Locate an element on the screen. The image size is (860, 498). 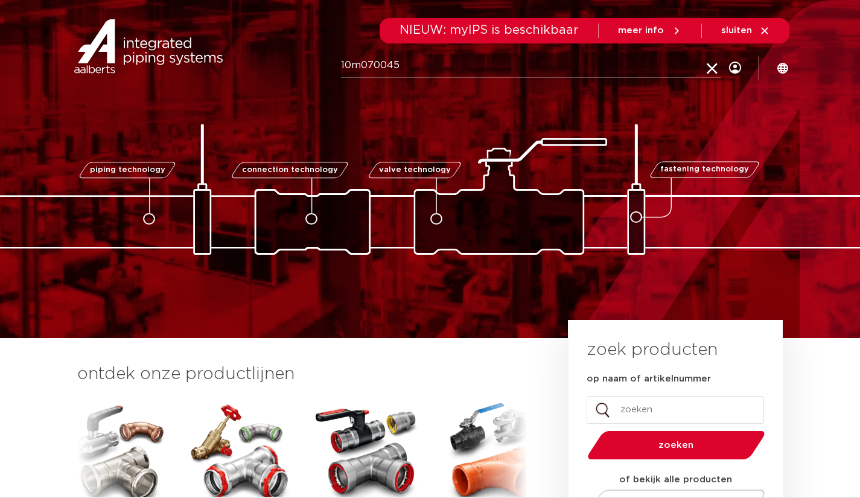
a: sluiten is located at coordinates (745, 31).